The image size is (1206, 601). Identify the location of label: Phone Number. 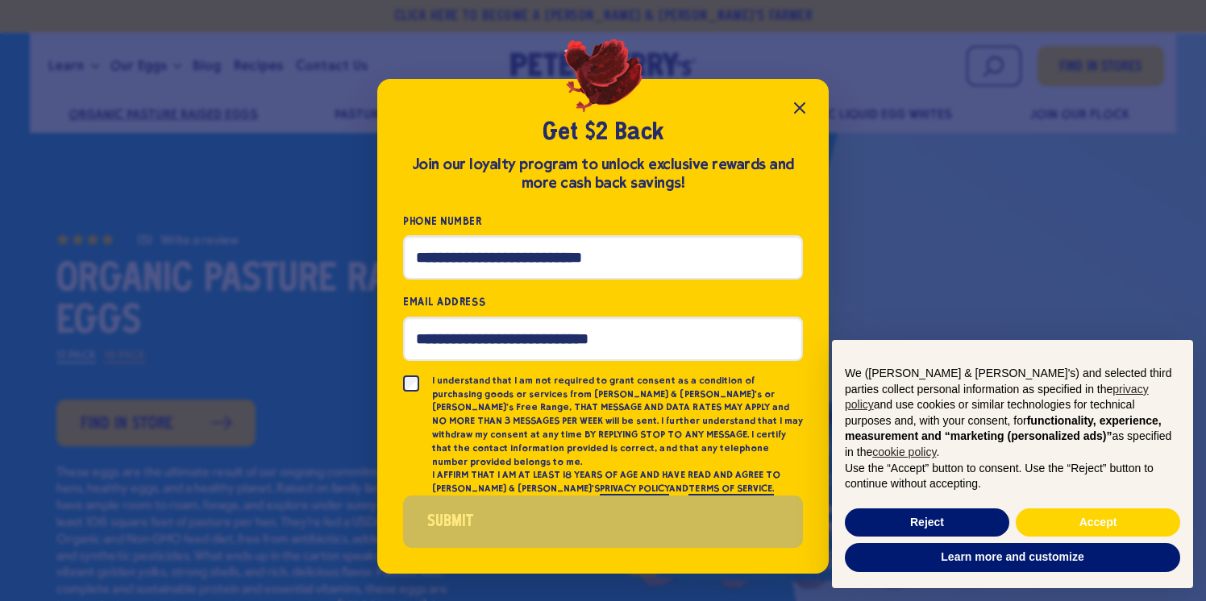
(603, 221).